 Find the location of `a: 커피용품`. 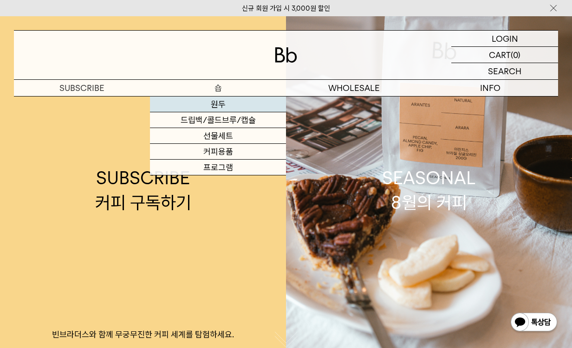

a: 커피용품 is located at coordinates (218, 152).